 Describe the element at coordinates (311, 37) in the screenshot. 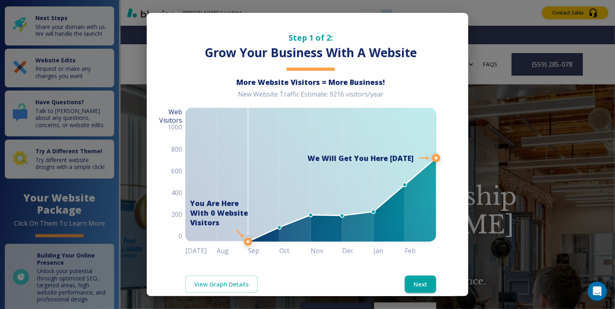

I see `h5: Step 1 of 2:` at that location.